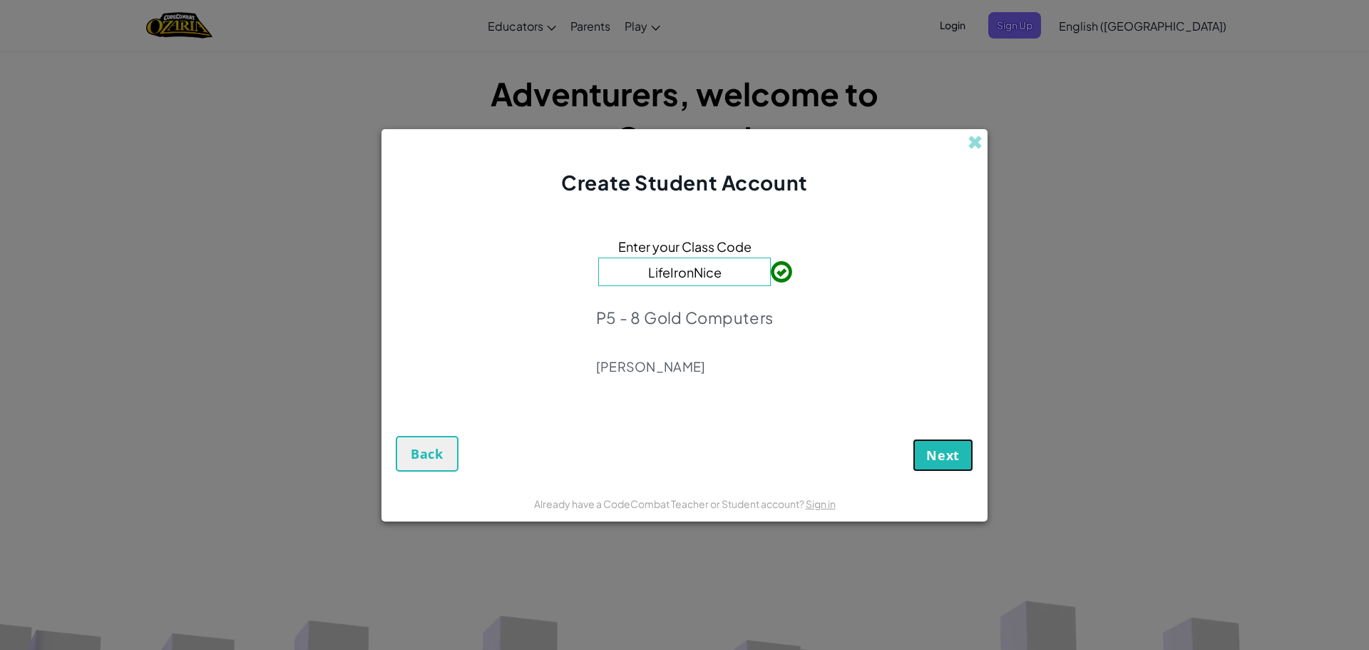 This screenshot has height=650, width=1369. Describe the element at coordinates (943, 455) in the screenshot. I see `span: Next` at that location.